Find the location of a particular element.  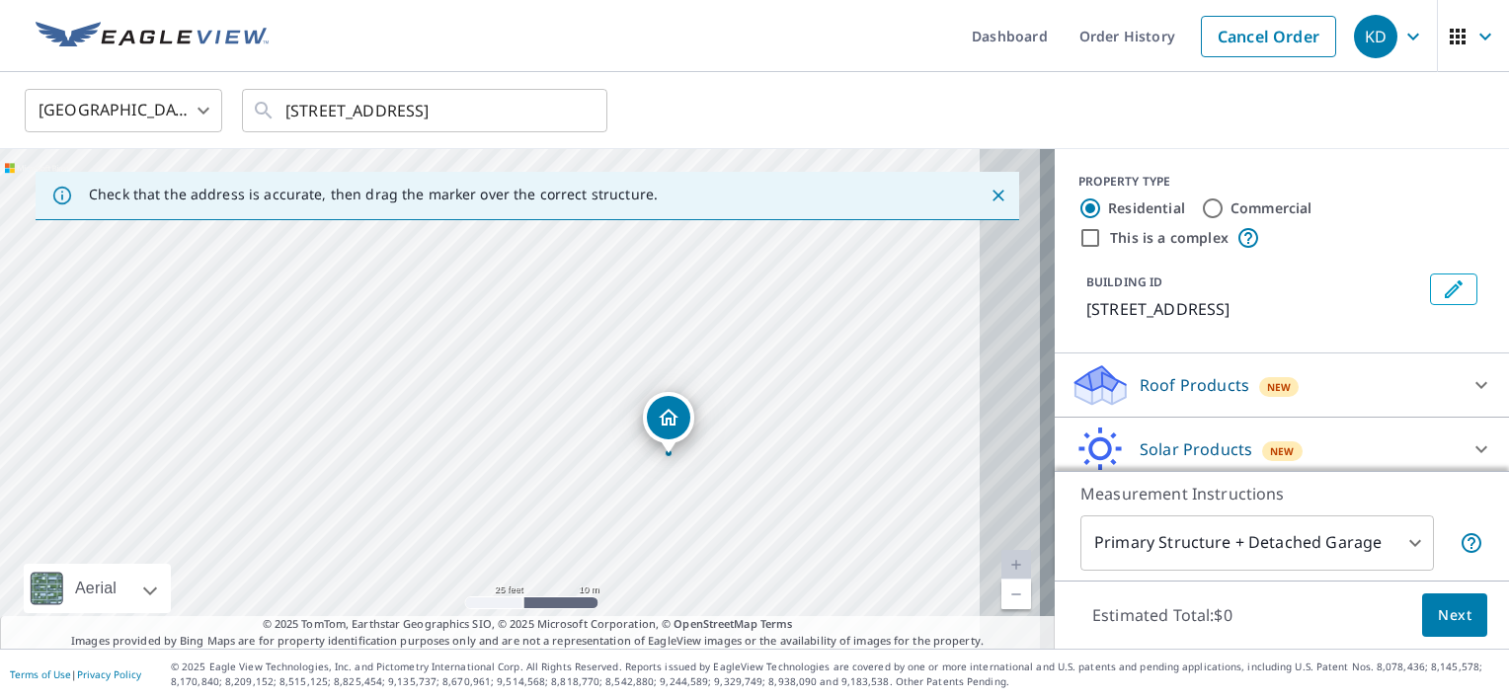

div: PROPERTY TYPE is located at coordinates (1282, 182).